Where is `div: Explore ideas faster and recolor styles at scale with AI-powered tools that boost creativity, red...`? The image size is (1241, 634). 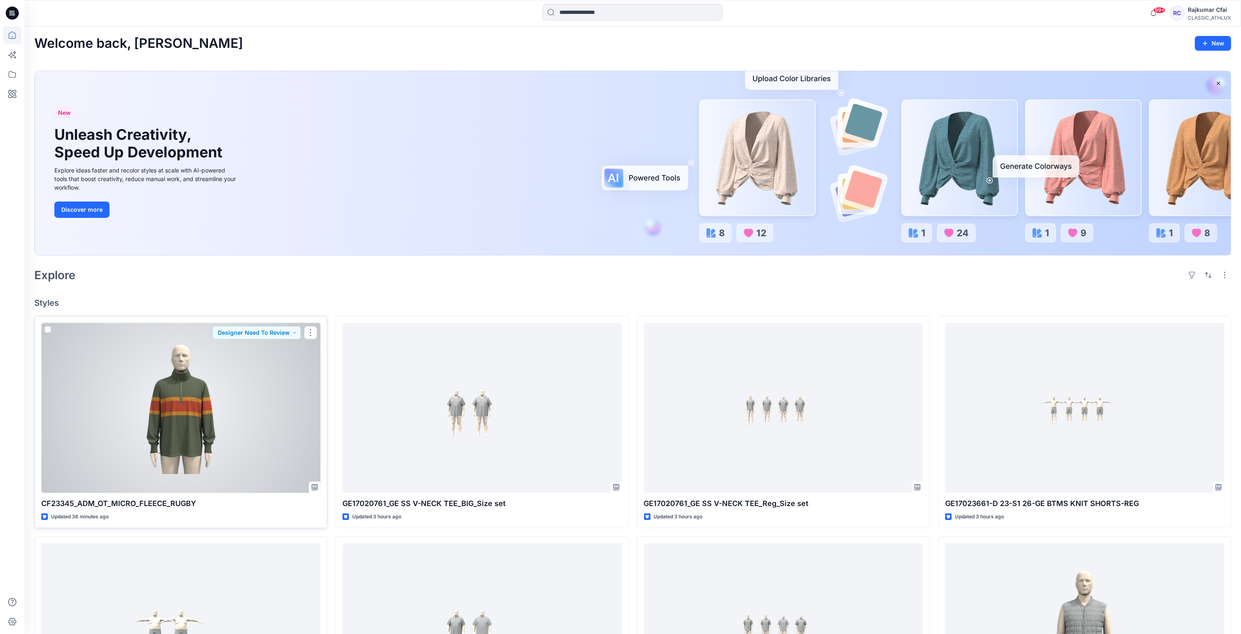 div: Explore ideas faster and recolor styles at scale with AI-powered tools that boost creativity, red... is located at coordinates (146, 179).